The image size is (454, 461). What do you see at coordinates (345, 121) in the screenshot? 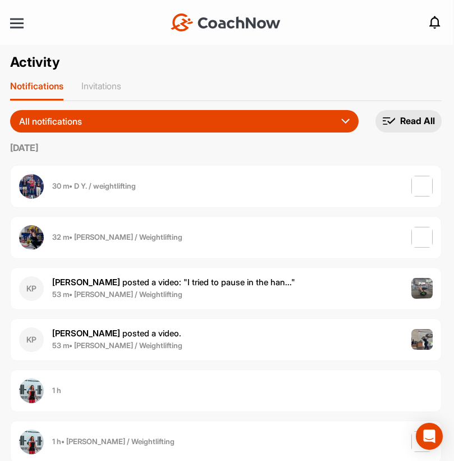
I see `img: dropdown_icon` at bounding box center [345, 121].